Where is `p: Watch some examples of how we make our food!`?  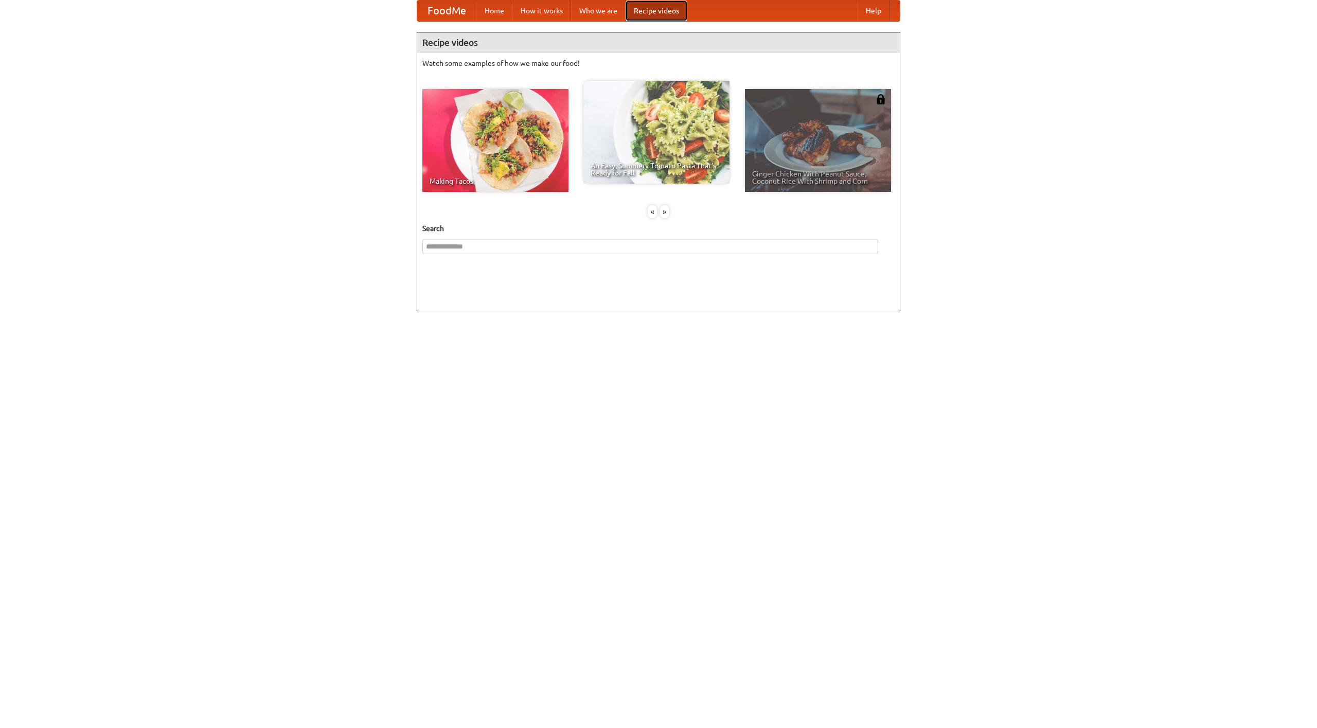
p: Watch some examples of how we make our food! is located at coordinates (659, 63).